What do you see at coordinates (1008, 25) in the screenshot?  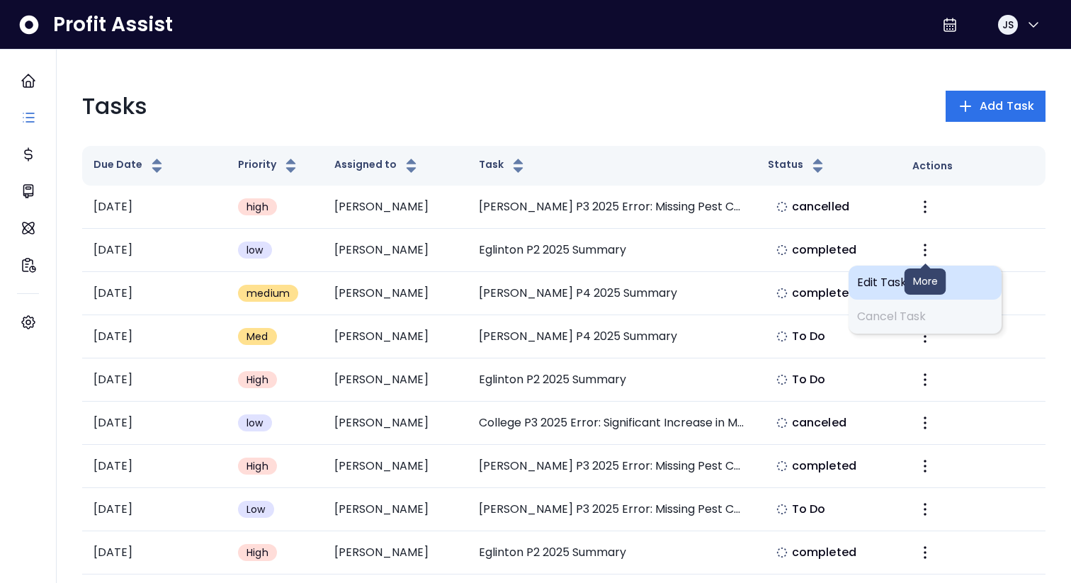 I see `span: JS` at bounding box center [1008, 25].